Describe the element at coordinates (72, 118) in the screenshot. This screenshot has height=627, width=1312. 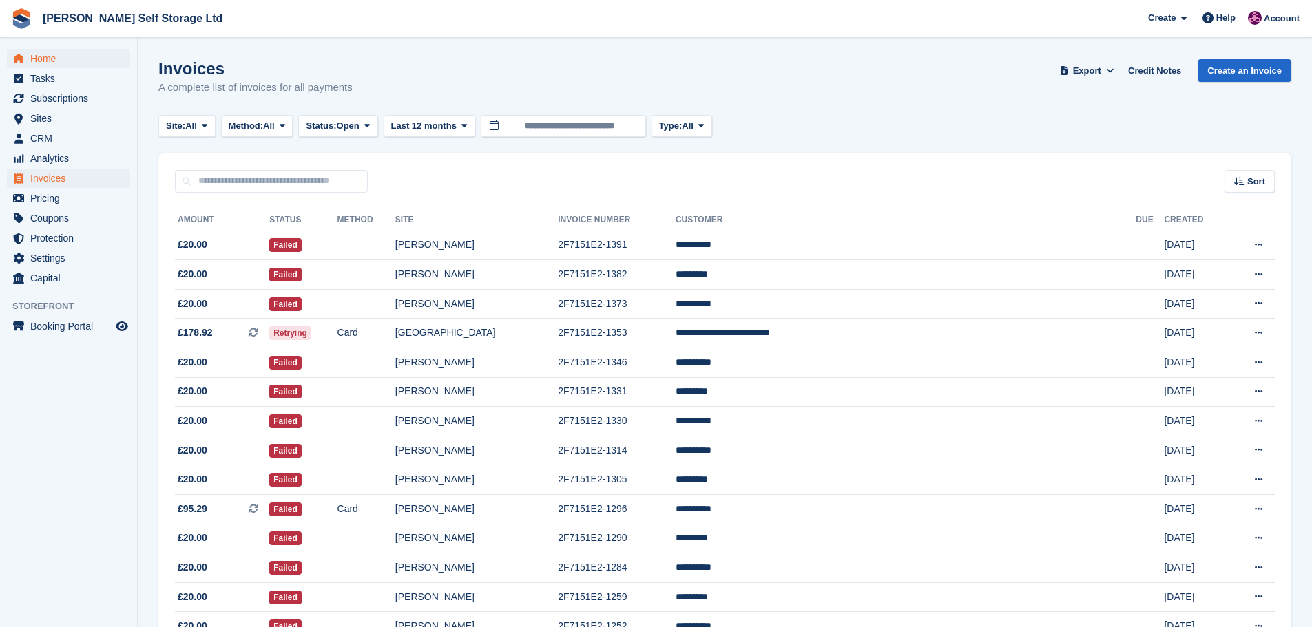
I see `span: Sites` at that location.